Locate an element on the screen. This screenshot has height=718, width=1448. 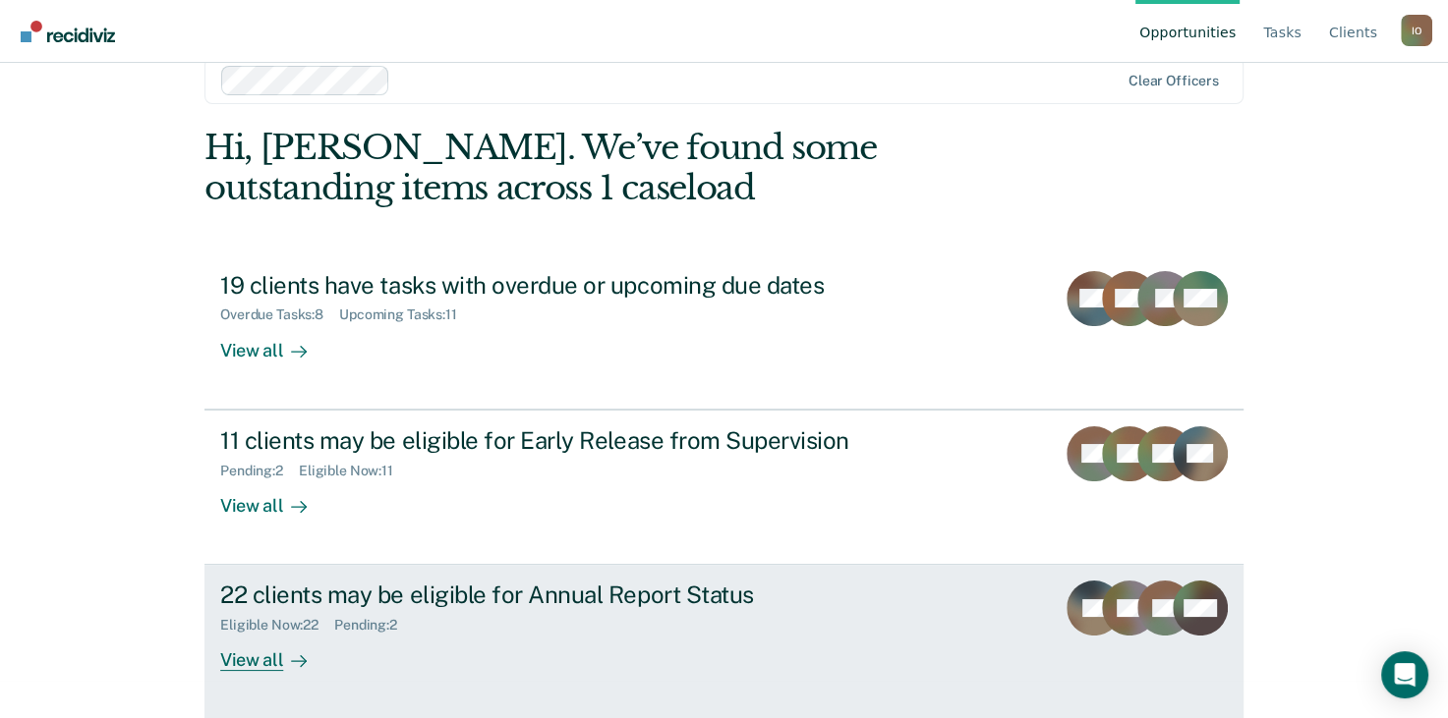
div: Open Intercom Messenger is located at coordinates (1404, 675).